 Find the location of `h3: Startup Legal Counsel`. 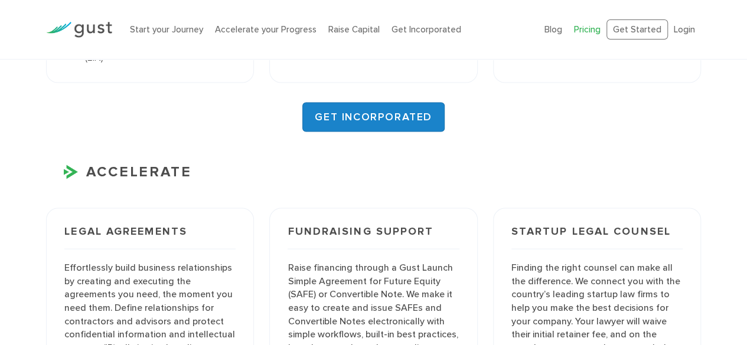

h3: Startup Legal Counsel is located at coordinates (597, 238).